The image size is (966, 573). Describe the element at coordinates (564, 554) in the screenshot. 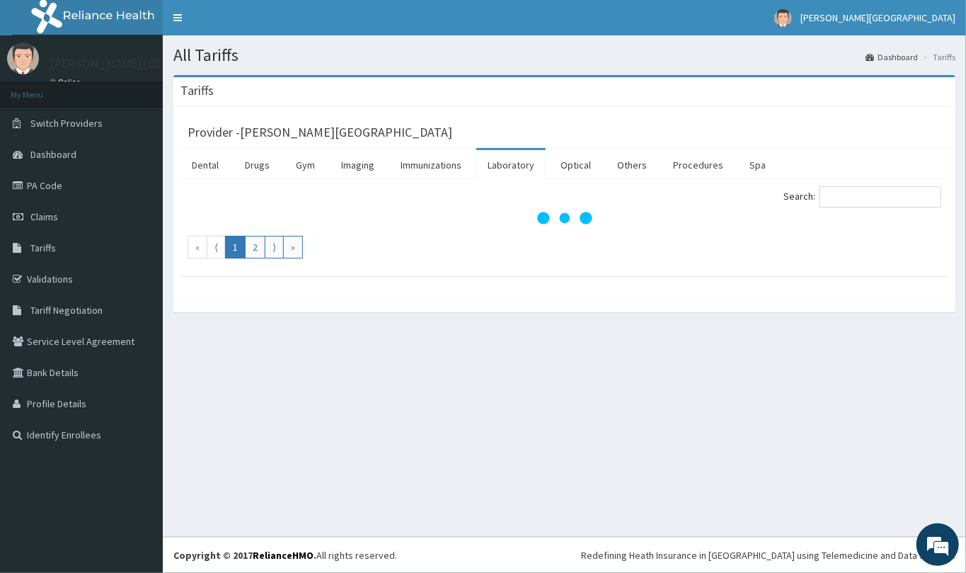

I see `footer: All rights reserved.` at that location.